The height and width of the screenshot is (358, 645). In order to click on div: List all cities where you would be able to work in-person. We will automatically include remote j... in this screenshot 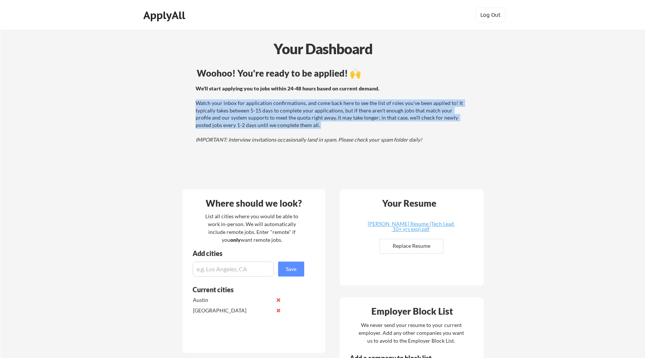, I will do `click(252, 228)`.